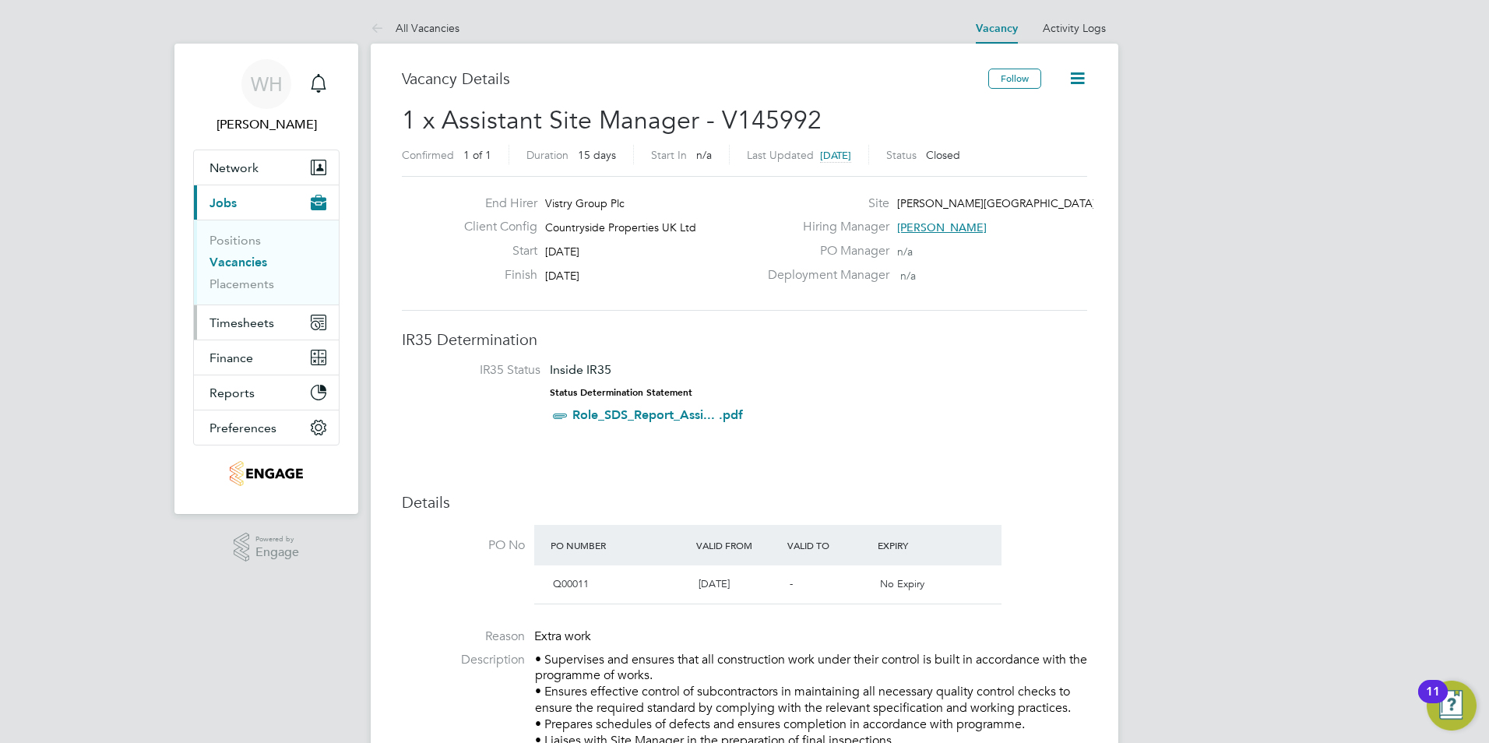 This screenshot has width=1489, height=743. I want to click on button: Network, so click(266, 167).